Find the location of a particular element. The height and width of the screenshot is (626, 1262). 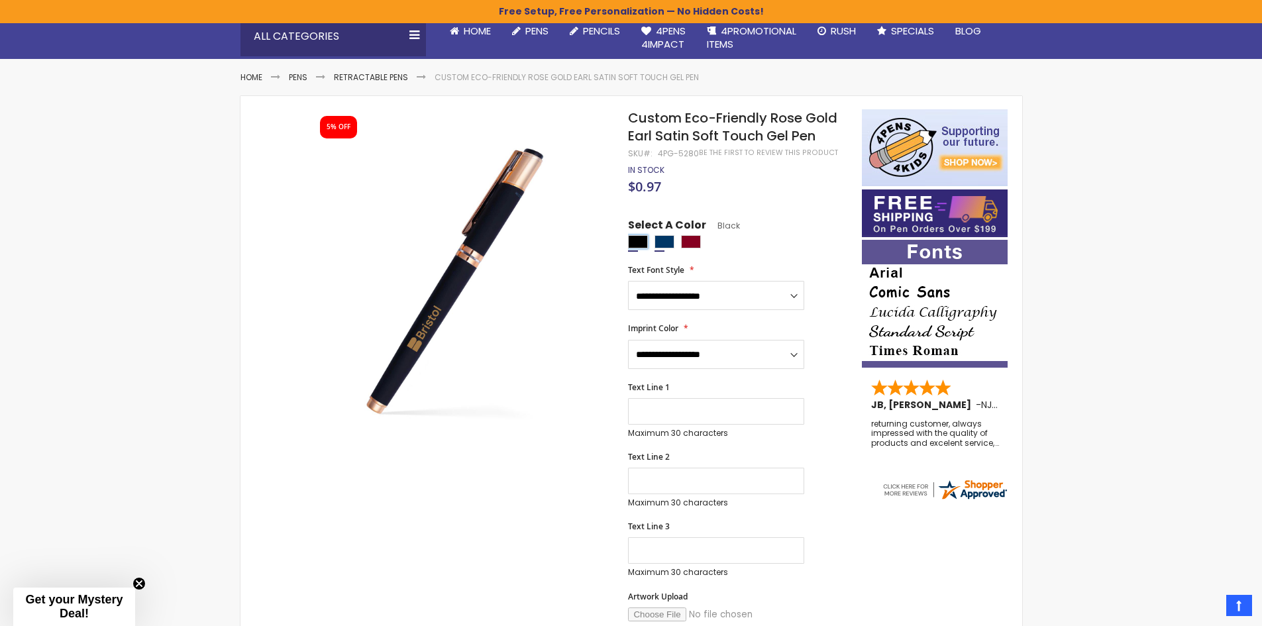

div: 4PG-5280 is located at coordinates (678, 154).